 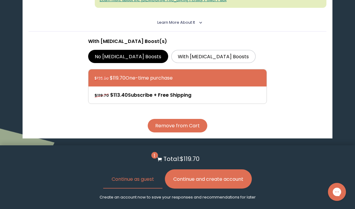 I want to click on p: Total: $119.70, so click(x=181, y=159).